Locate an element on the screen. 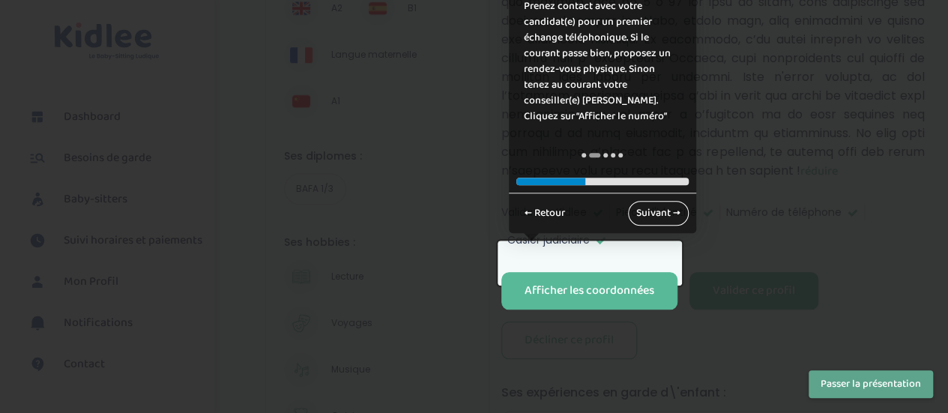 The image size is (948, 413). button: Passer la présentation is located at coordinates (871, 384).